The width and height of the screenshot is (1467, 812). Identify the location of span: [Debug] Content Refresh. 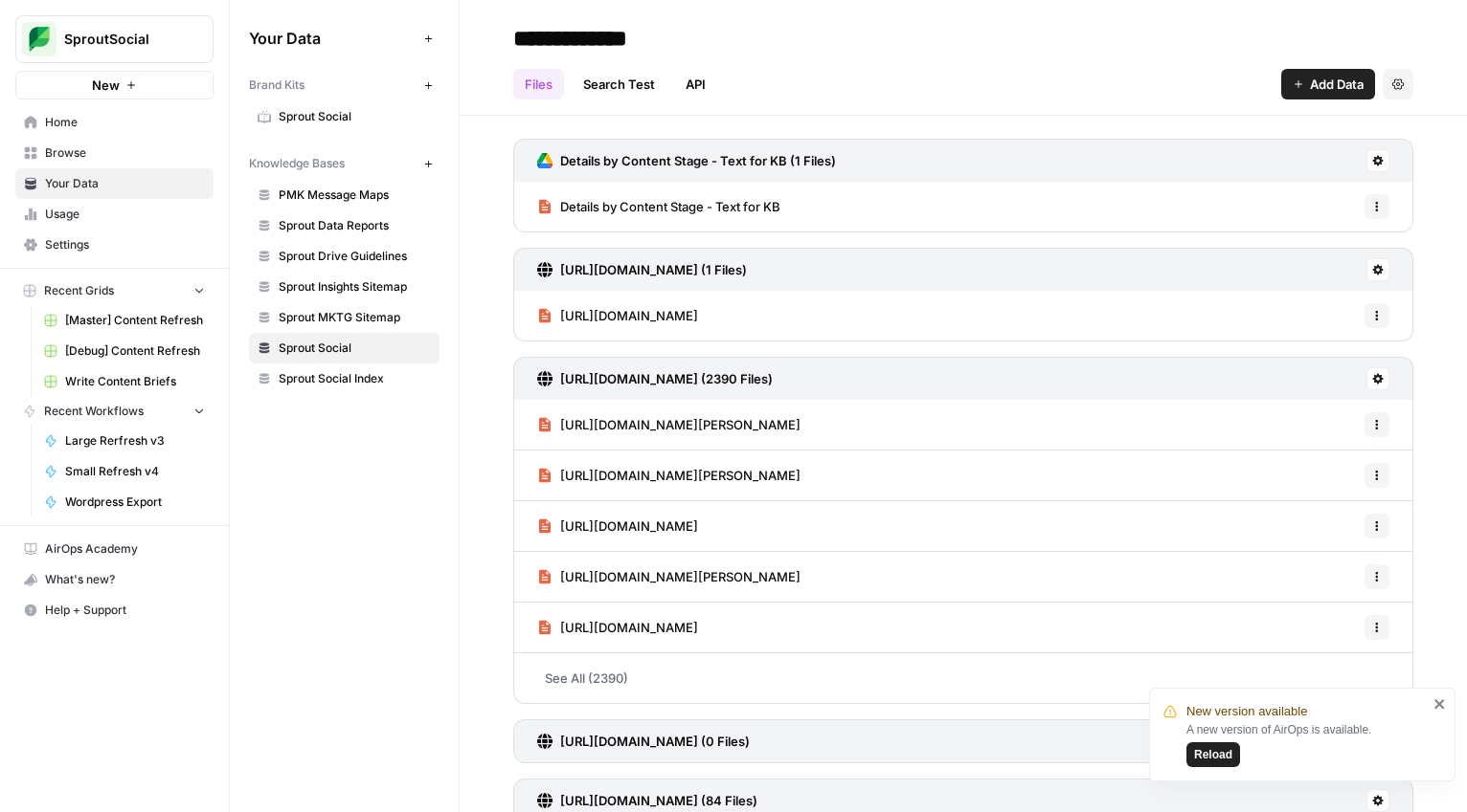
(135, 351).